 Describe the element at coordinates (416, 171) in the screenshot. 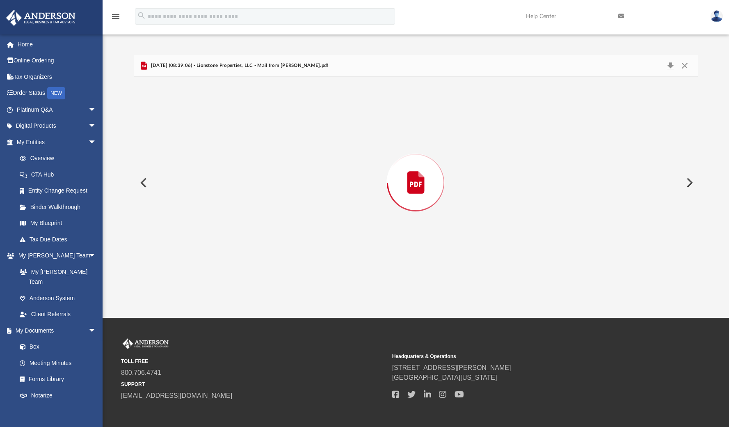

I see `div: Preview` at that location.